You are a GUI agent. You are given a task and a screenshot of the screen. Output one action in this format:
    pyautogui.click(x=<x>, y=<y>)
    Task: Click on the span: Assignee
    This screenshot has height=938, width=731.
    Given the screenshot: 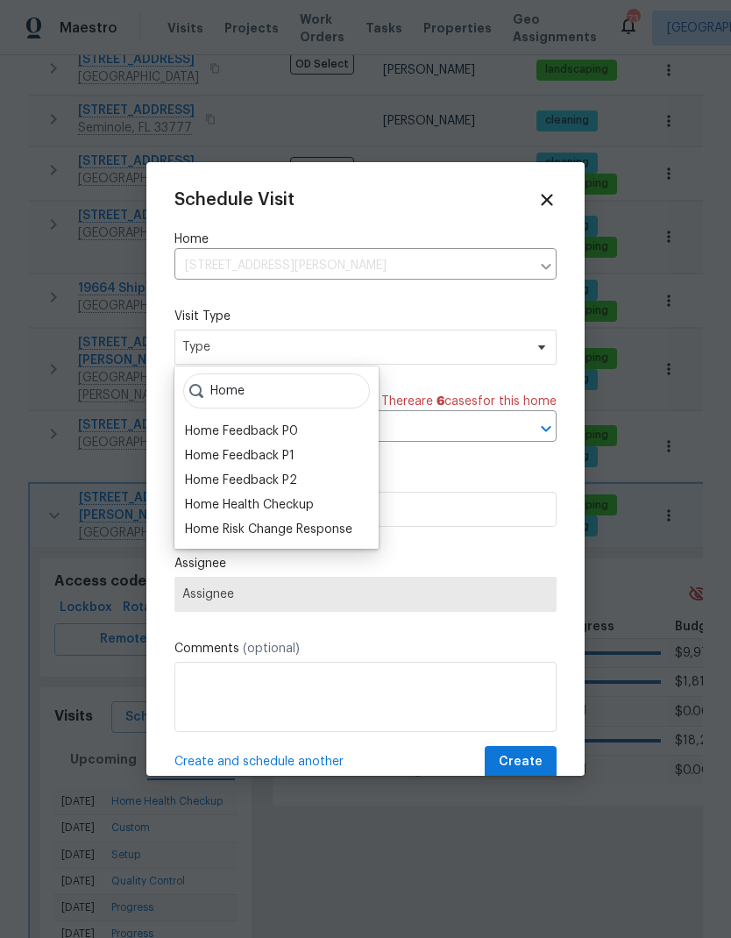 What is the action you would take?
    pyautogui.click(x=365, y=594)
    